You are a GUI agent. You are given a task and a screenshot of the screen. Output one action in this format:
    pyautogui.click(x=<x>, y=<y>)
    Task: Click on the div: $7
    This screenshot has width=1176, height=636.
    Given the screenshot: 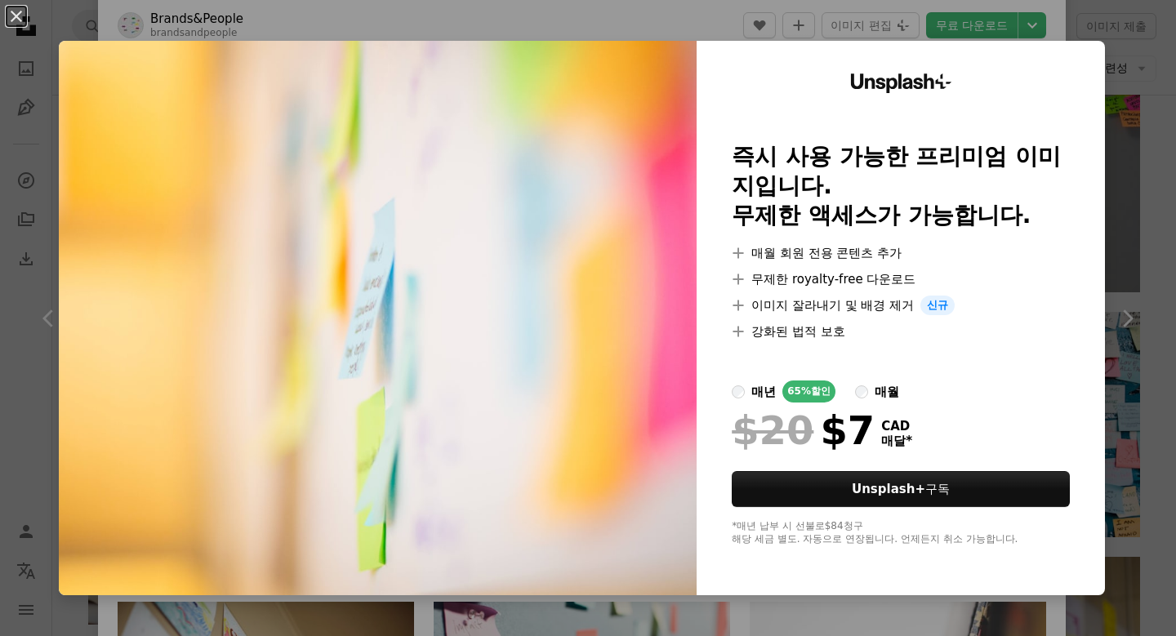 What is the action you would take?
    pyautogui.click(x=803, y=430)
    